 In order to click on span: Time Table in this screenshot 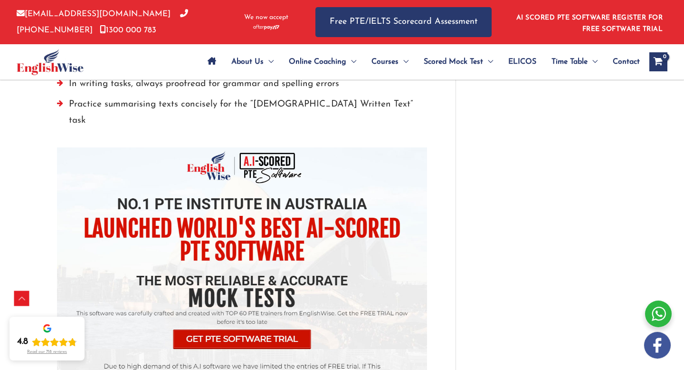, I will do `click(570, 62)`.